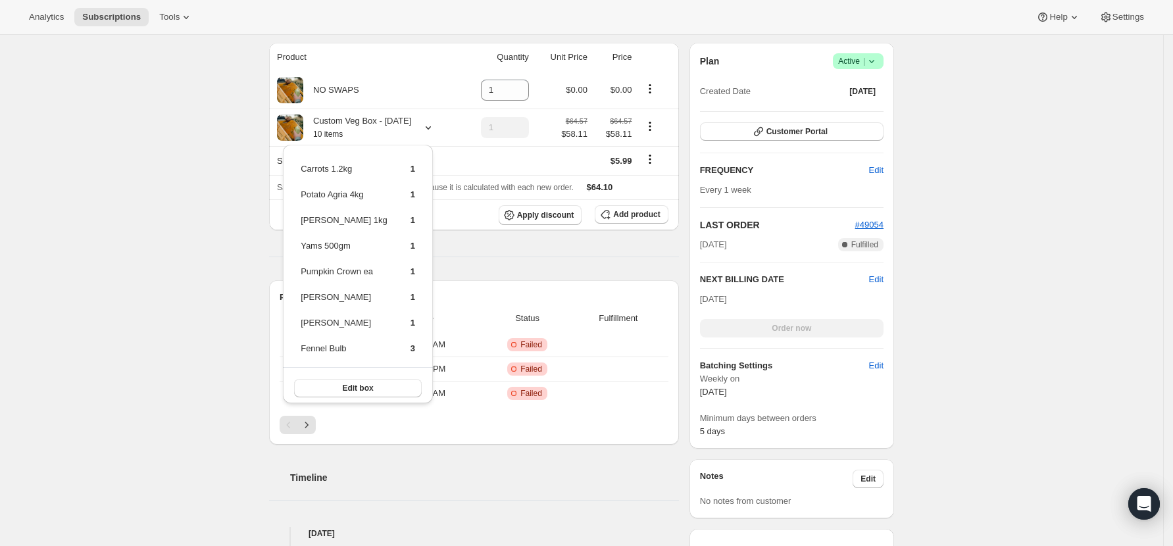 This screenshot has width=1173, height=546. Describe the element at coordinates (357, 388) in the screenshot. I see `span: Edit box` at that location.